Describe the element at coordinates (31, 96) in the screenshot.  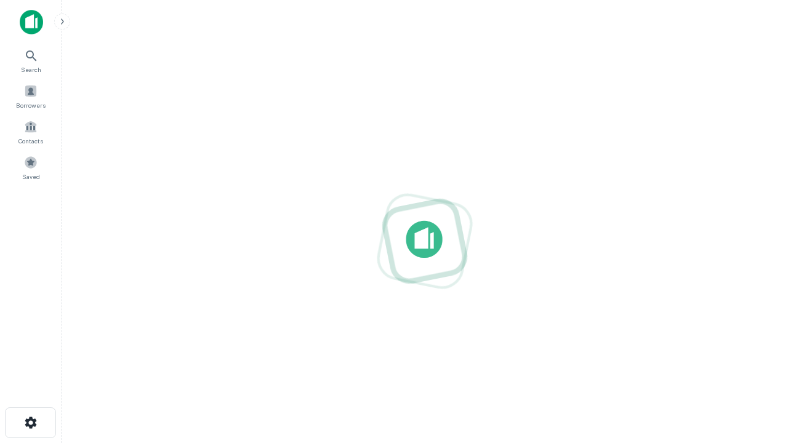
I see `a: Borrowers` at that location.